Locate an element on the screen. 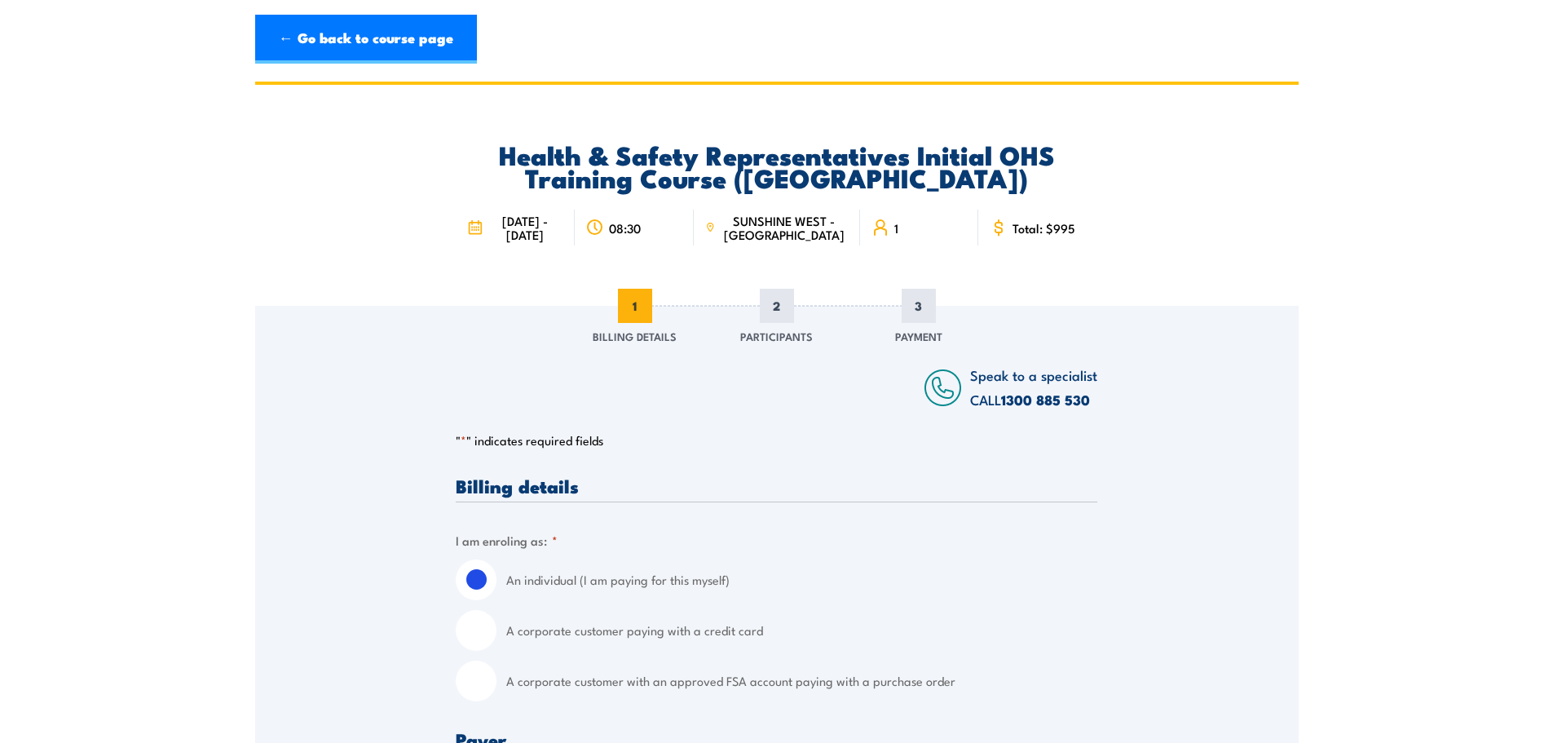 The height and width of the screenshot is (743, 1553). label: A corporate customer paying with a credit card is located at coordinates (801, 630).